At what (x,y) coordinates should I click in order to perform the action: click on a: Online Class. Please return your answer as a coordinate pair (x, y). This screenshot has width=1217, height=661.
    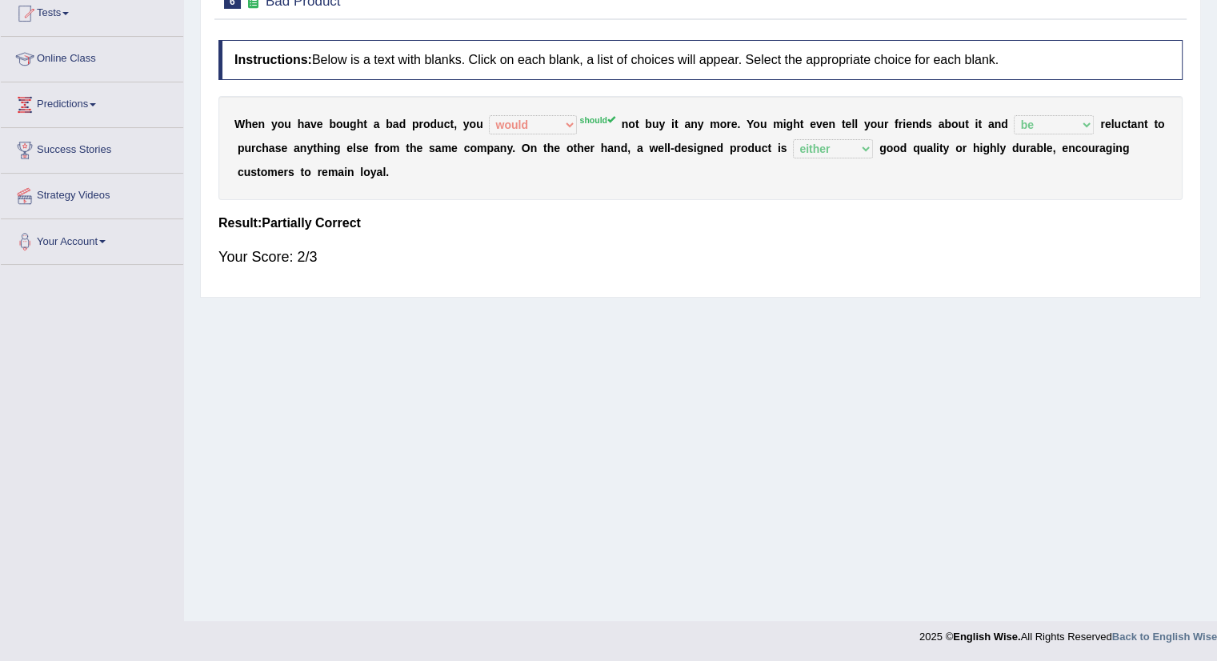
    Looking at the image, I should click on (92, 57).